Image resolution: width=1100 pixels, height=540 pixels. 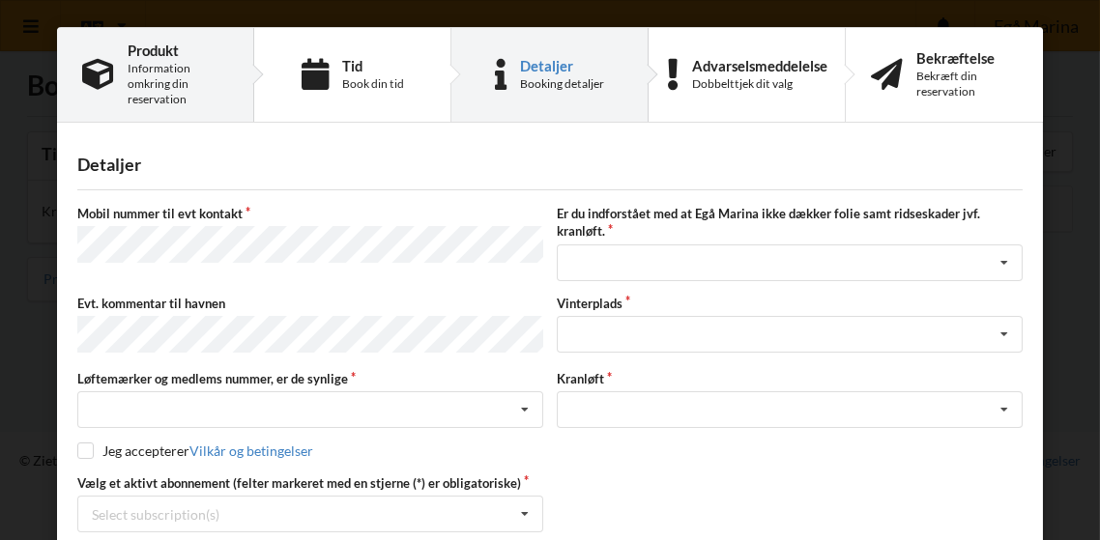 What do you see at coordinates (310, 304) in the screenshot?
I see `label: Evt. kommentar til havnen` at bounding box center [310, 304].